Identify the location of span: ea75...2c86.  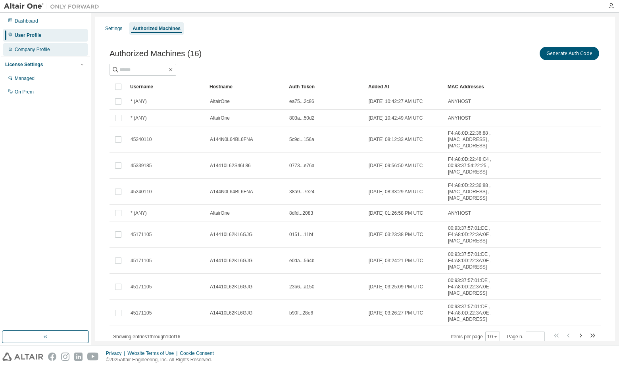
(301, 102).